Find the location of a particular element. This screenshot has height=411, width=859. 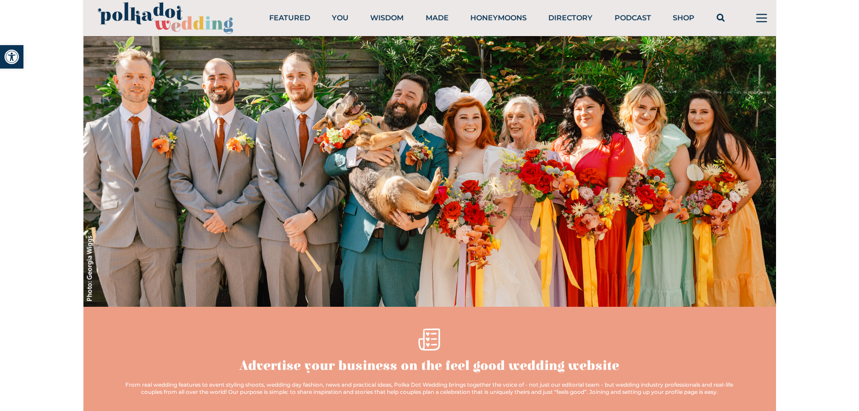

a: Made is located at coordinates (437, 18).